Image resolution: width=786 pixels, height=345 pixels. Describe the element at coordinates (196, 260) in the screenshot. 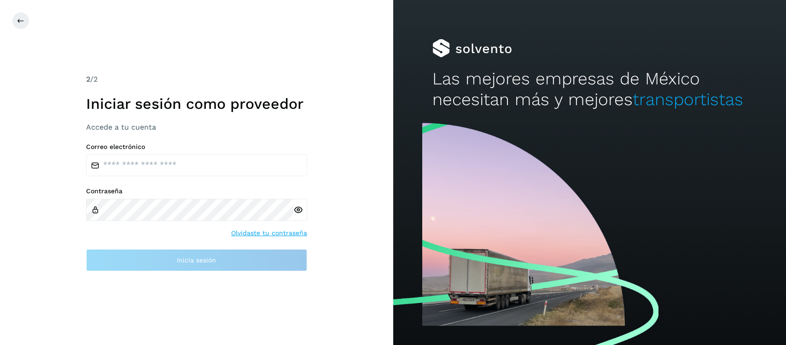

I see `span: Inicia sesión` at that location.